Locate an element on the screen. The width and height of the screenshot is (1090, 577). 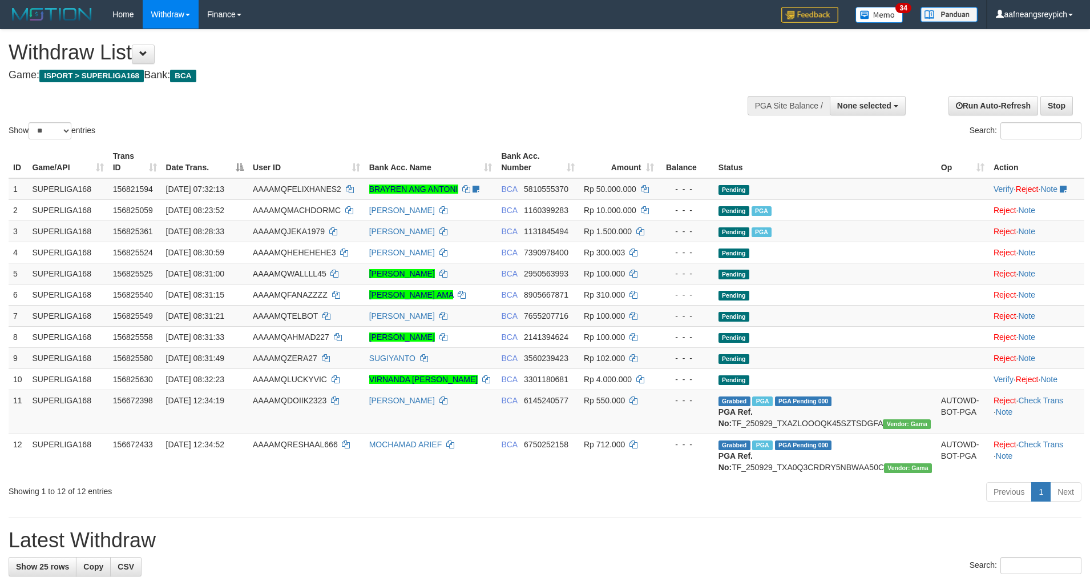
span: Show 25 rows is located at coordinates (42, 566).